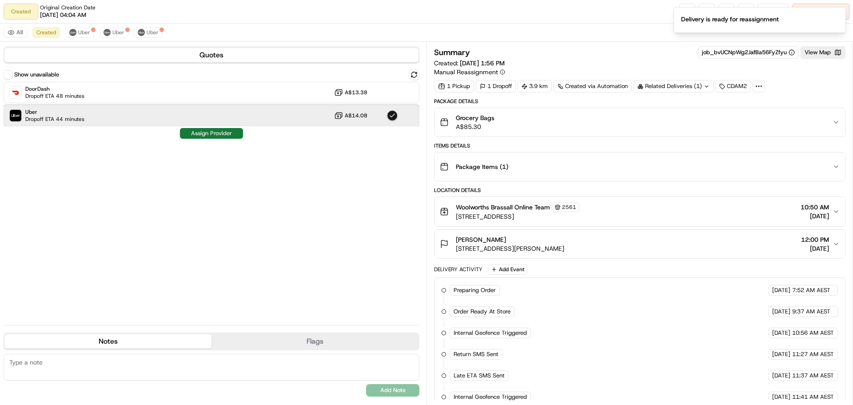 Image resolution: width=853 pixels, height=405 pixels. Describe the element at coordinates (356, 92) in the screenshot. I see `span: A$13.38` at that location.